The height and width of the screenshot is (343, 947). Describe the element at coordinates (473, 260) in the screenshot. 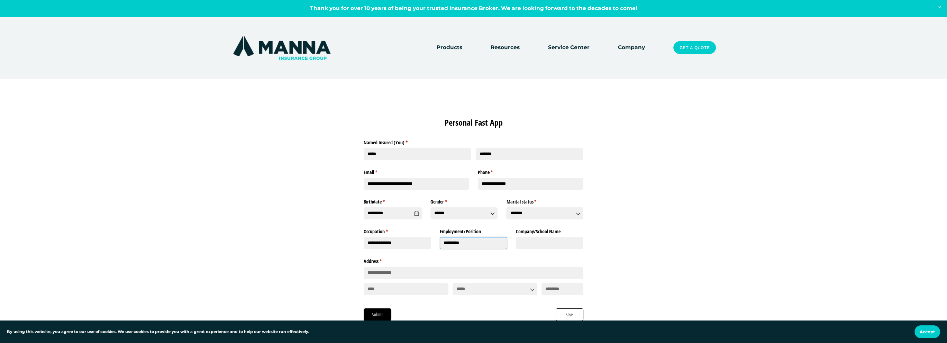

I see `legend: Address` at that location.